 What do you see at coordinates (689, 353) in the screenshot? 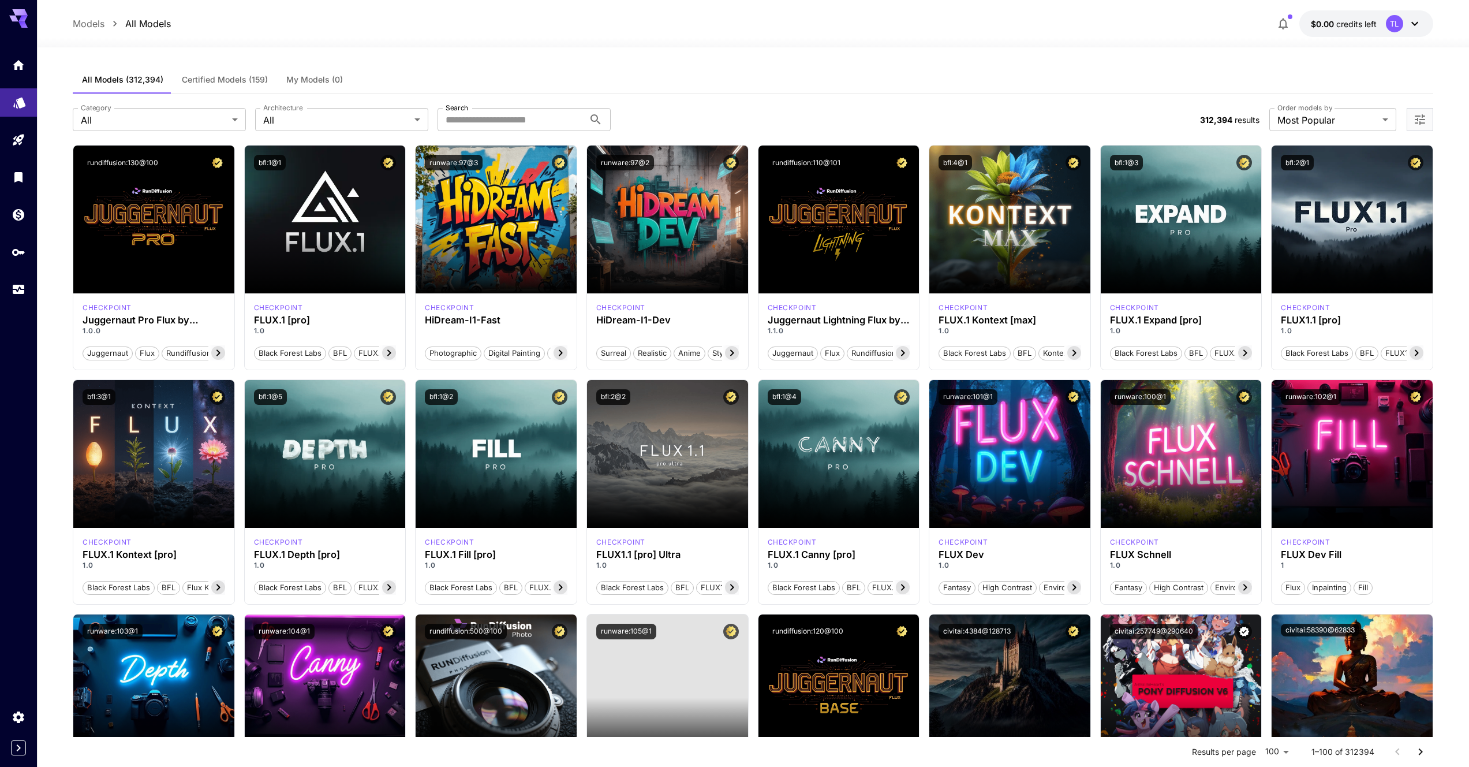
I see `span: Anime` at bounding box center [689, 353].